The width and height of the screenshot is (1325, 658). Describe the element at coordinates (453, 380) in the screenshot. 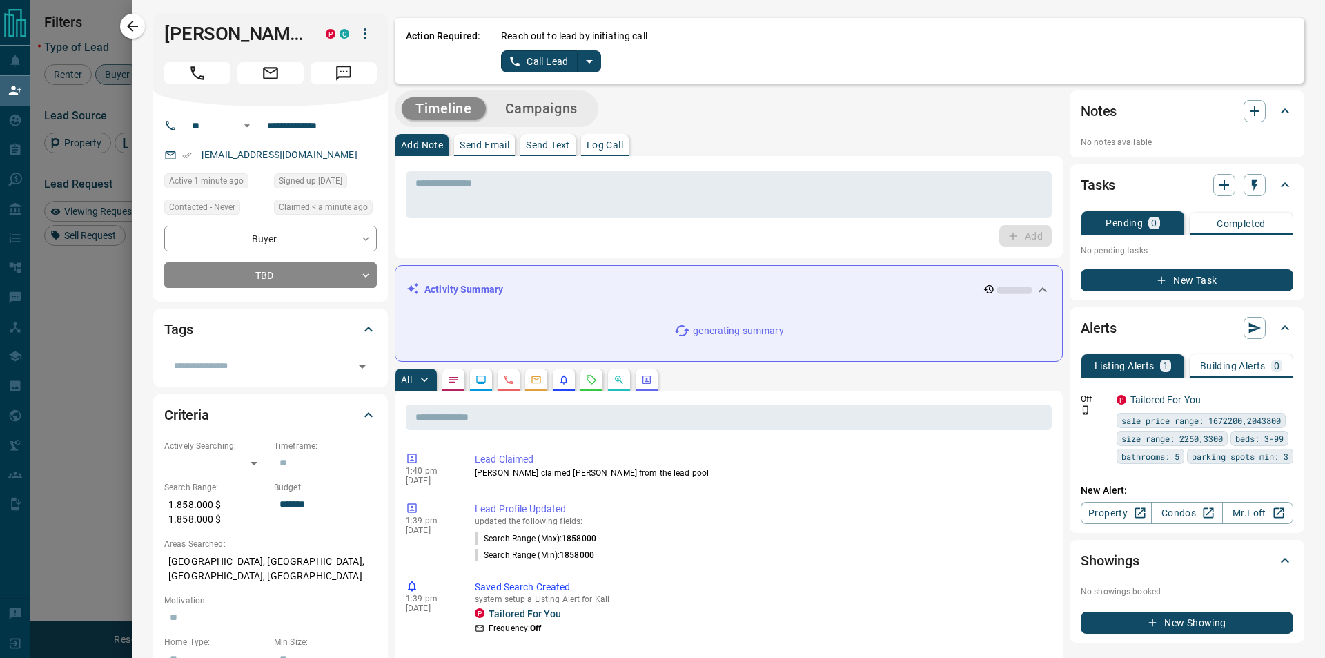

I see `svg: Notes` at that location.